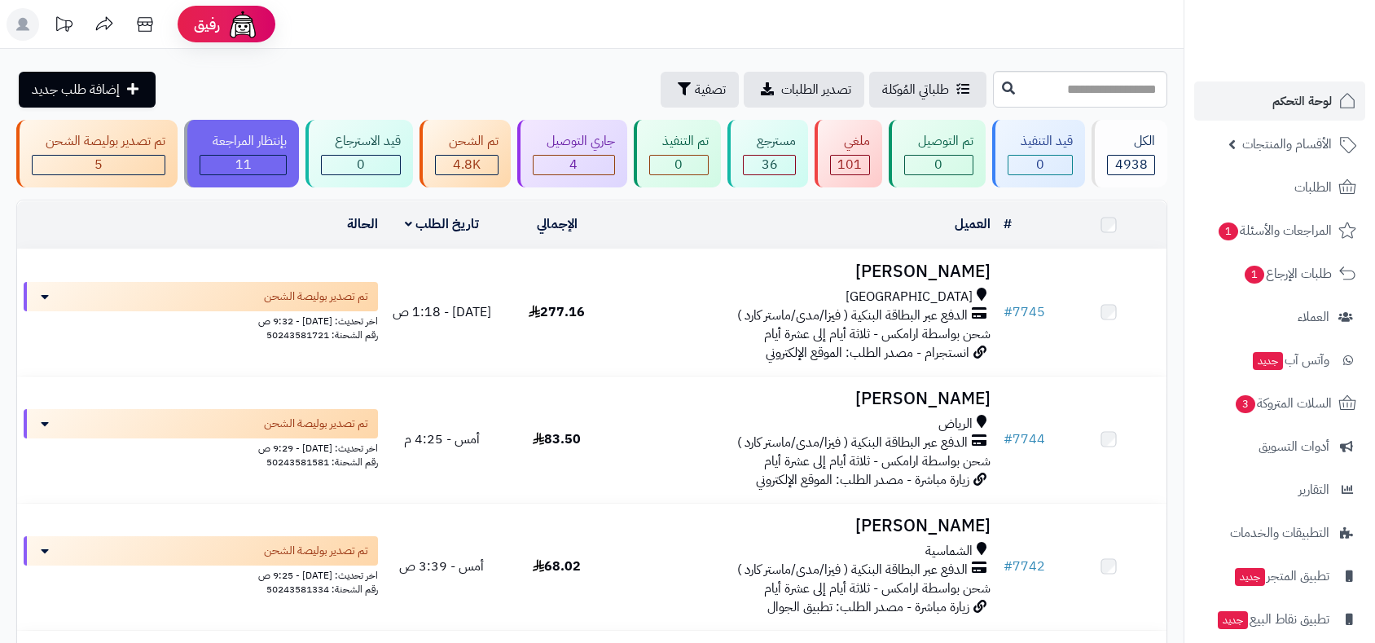  Describe the element at coordinates (76, 90) in the screenshot. I see `span: إضافة طلب جديد` at that location.